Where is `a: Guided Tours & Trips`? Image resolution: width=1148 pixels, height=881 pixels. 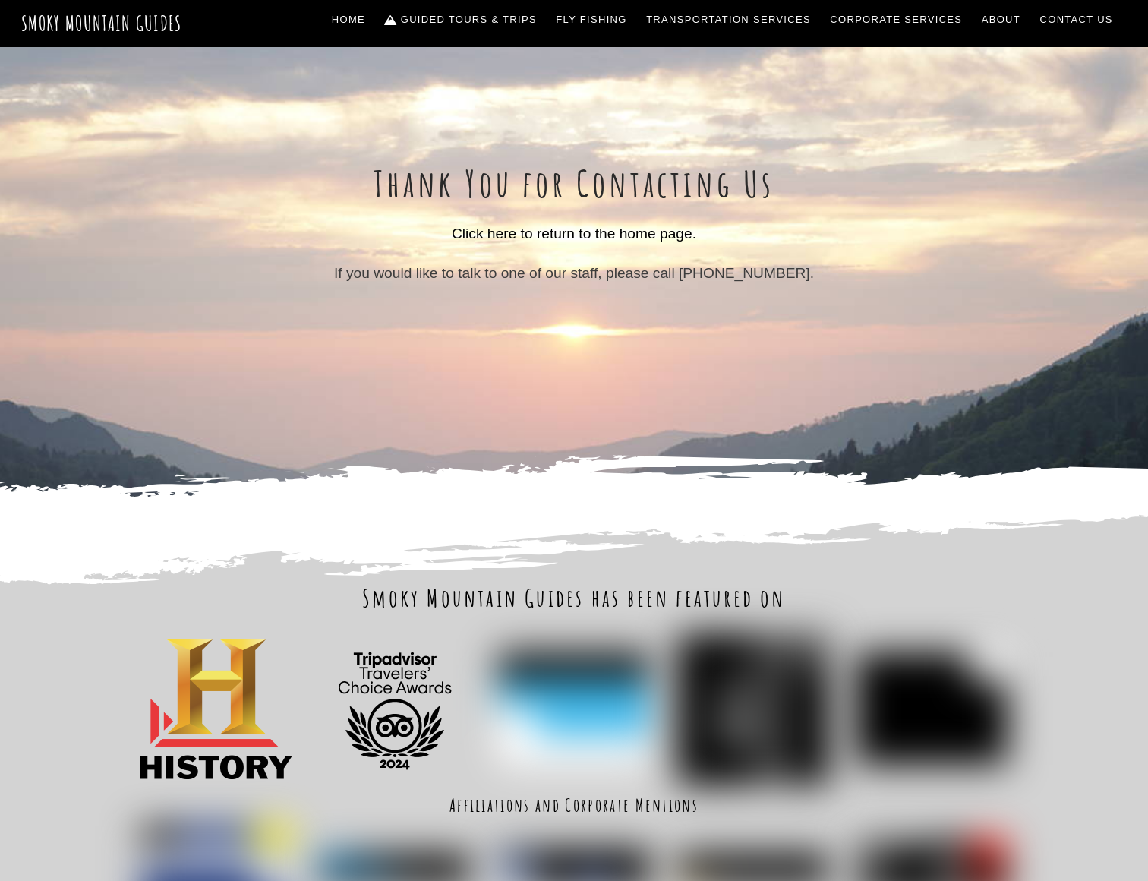
a: Guided Tours & Trips is located at coordinates (461, 20).